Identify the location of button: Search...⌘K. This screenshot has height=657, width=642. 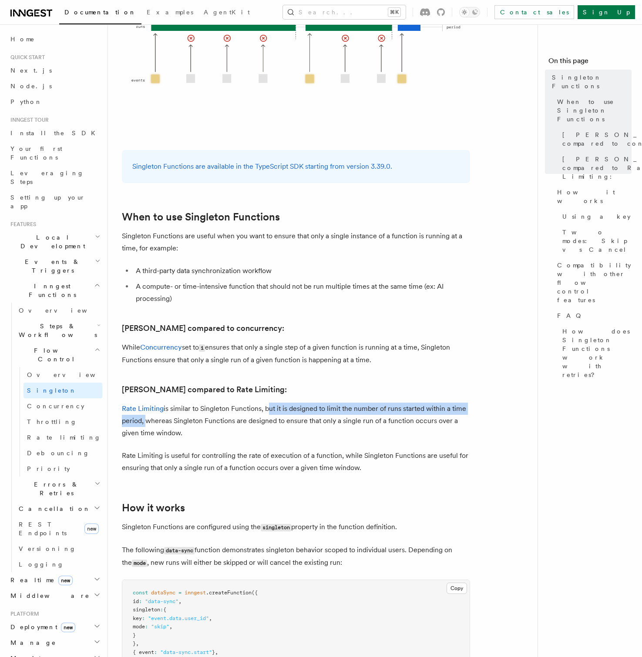
(344, 12).